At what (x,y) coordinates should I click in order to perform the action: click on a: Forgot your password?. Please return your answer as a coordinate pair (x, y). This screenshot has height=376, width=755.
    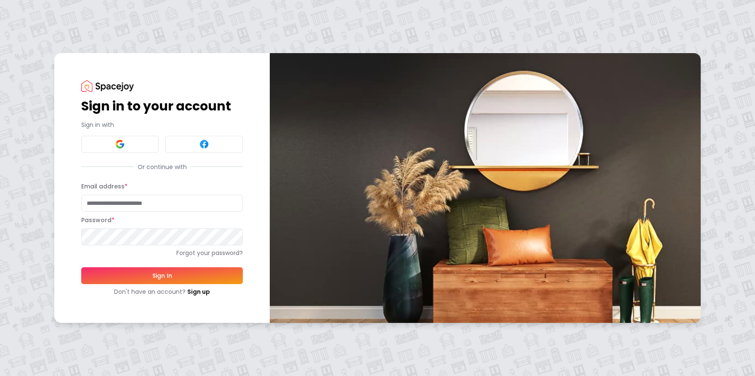
    Looking at the image, I should click on (162, 253).